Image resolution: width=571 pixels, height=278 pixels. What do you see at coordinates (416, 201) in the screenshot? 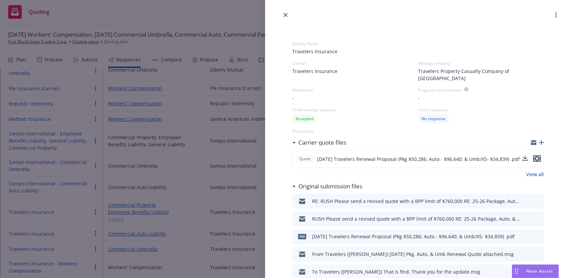
I see `div: RE: RUSH Please send a revised quote with a BPP limit of $760,000 RE: 25-26 Package, Auto, & Umb ...` at bounding box center [416, 201].